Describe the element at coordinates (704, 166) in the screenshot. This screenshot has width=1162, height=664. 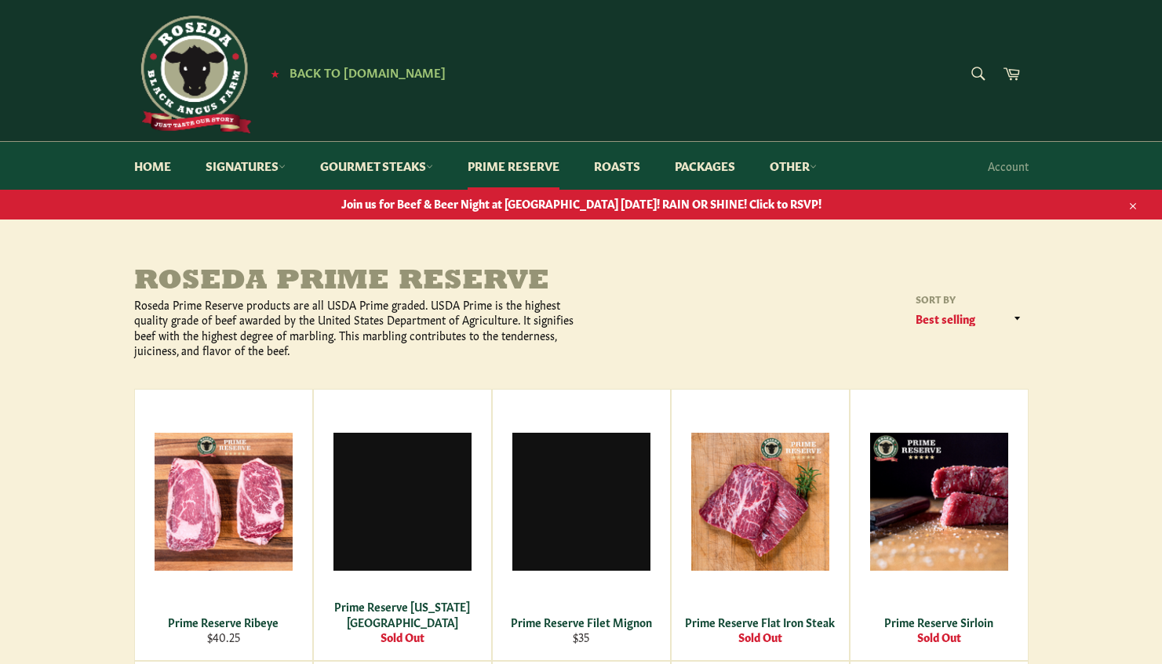
I see `a: Packages` at that location.